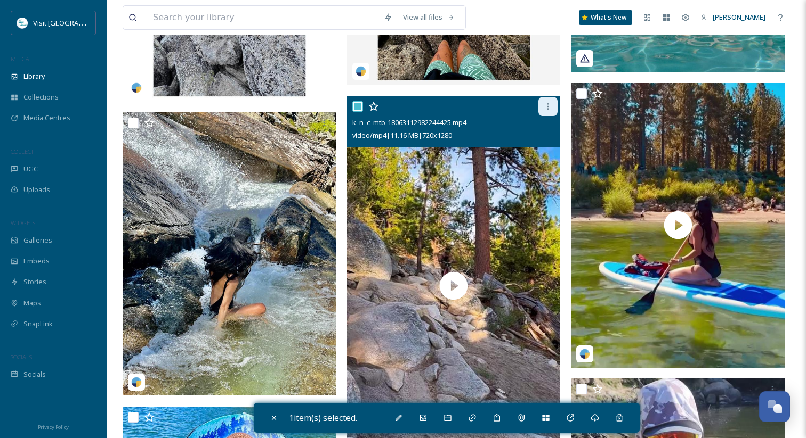  Describe the element at coordinates (37, 190) in the screenshot. I see `span: Uploads` at that location.